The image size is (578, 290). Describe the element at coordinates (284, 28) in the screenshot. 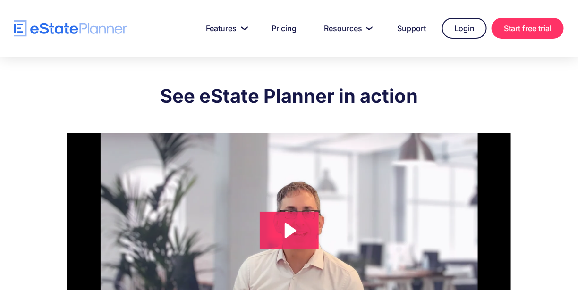

I see `a: Pricing` at that location.